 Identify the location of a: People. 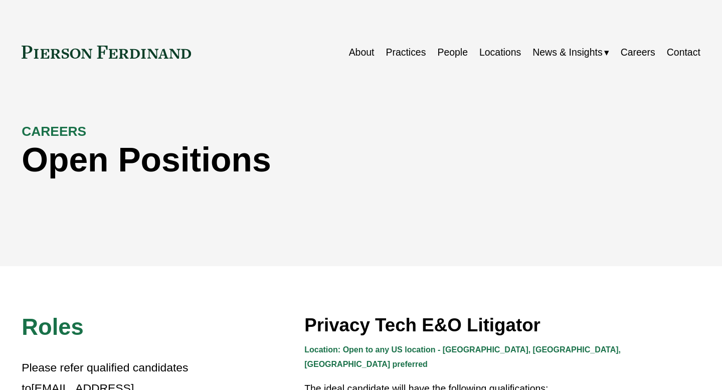
(452, 52).